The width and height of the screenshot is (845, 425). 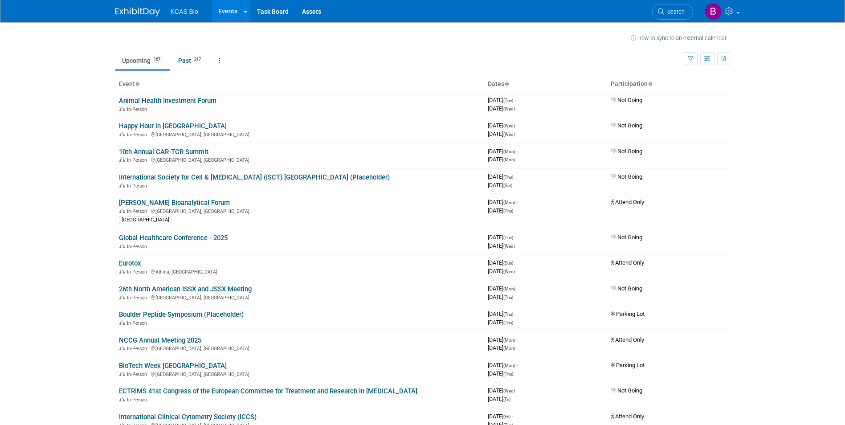 I want to click on a: Sort by Event Name, so click(x=137, y=84).